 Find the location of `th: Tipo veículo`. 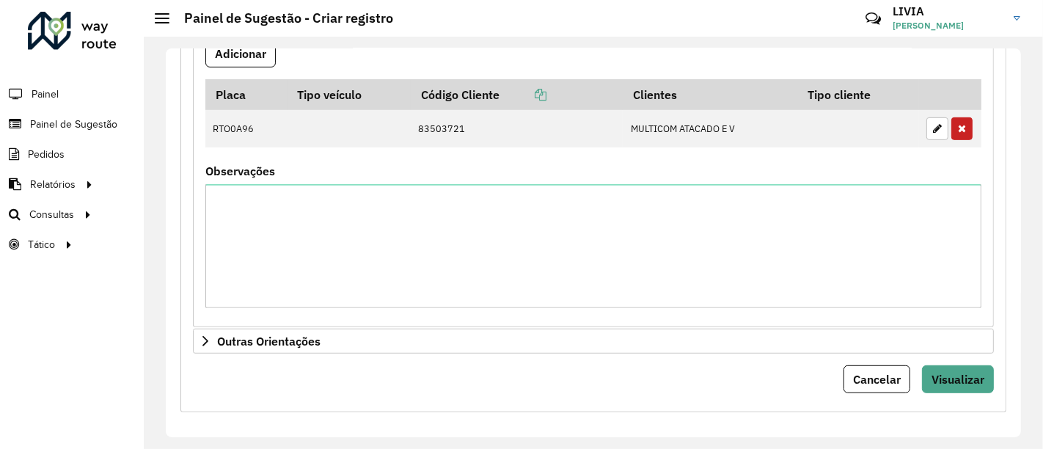

th: Tipo veículo is located at coordinates (349, 95).